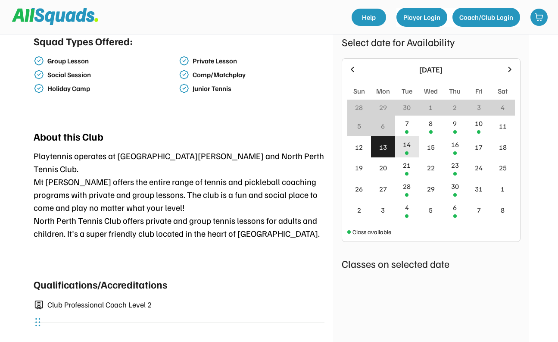 This screenshot has height=342, width=558. I want to click on div: 16, so click(455, 144).